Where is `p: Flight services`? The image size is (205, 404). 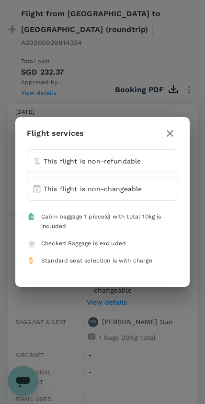 p: Flight services is located at coordinates (55, 133).